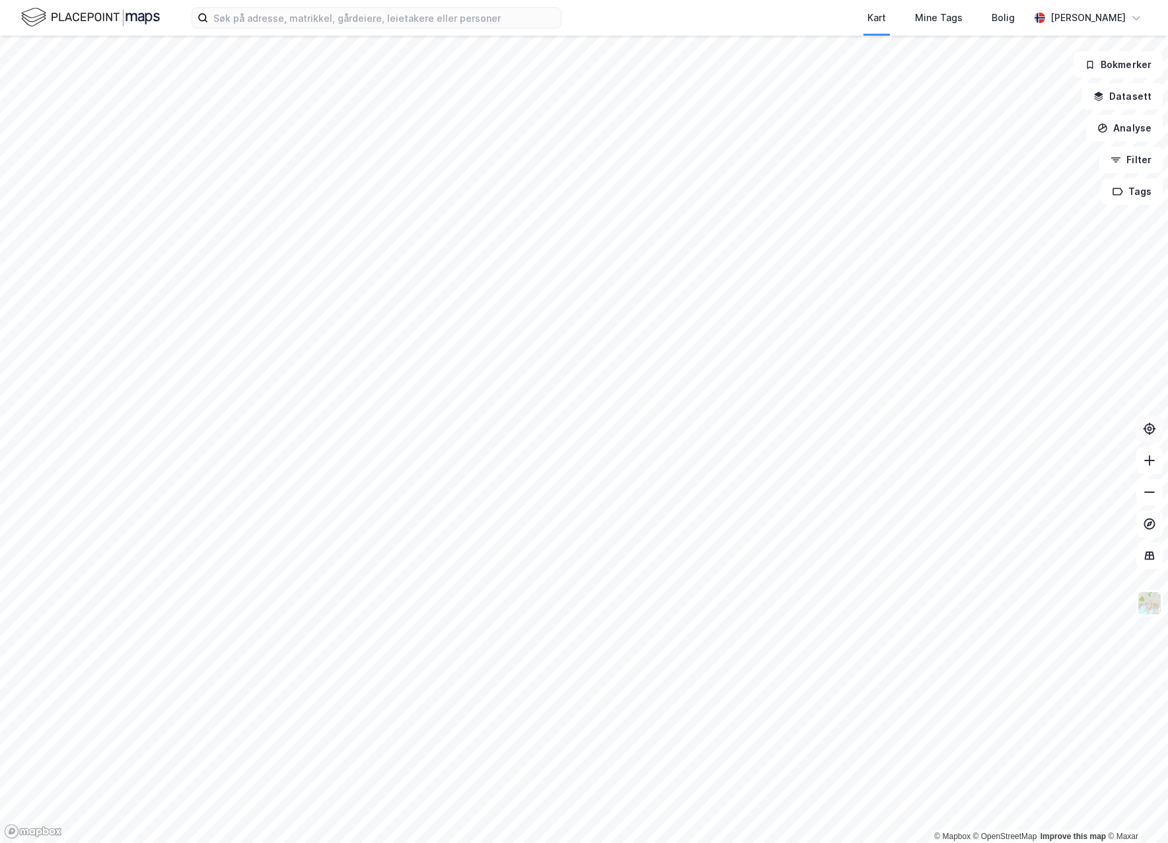 Image resolution: width=1168 pixels, height=843 pixels. Describe the element at coordinates (1004, 836) in the screenshot. I see `a: OpenStreetMap` at that location.